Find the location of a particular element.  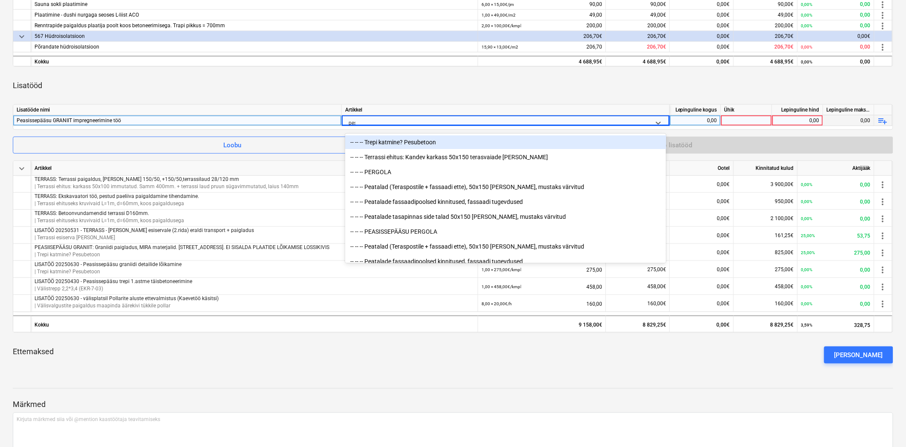

button: Loobu is located at coordinates (232, 145).